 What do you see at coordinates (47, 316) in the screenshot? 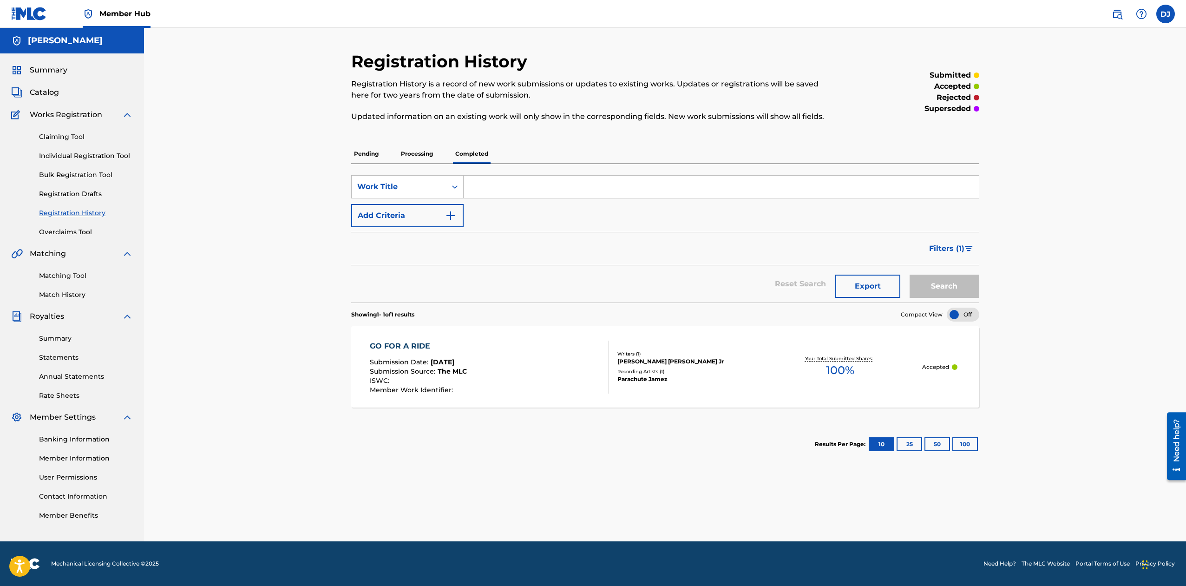
I see `span: Royalties` at bounding box center [47, 316].